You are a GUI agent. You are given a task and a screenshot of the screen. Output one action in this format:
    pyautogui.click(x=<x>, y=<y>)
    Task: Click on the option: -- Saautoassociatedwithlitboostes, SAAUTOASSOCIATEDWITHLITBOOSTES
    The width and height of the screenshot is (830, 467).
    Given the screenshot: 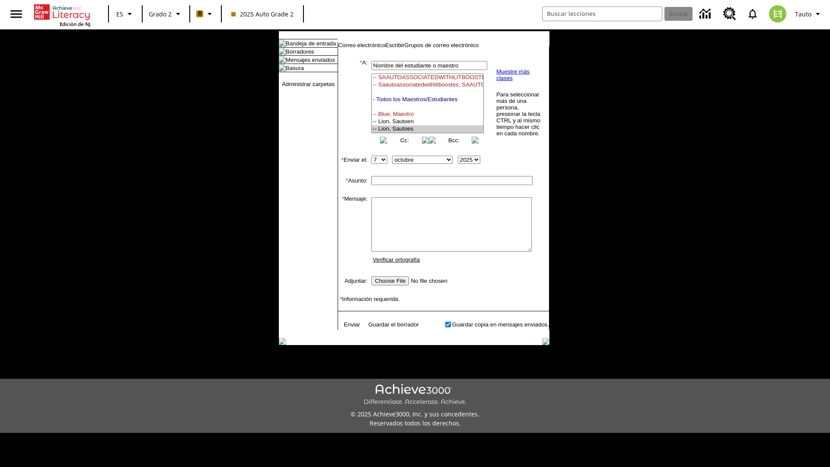 What is the action you would take?
    pyautogui.click(x=428, y=85)
    